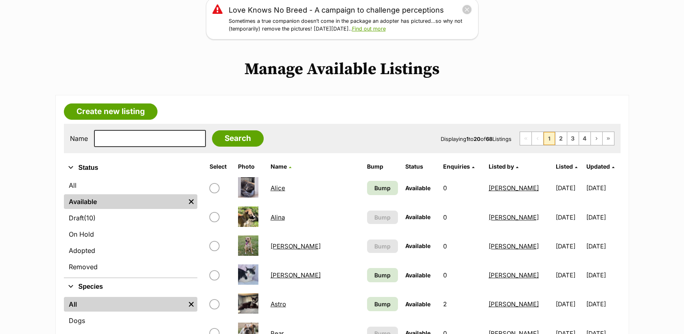 This screenshot has width=684, height=334. Describe the element at coordinates (476, 139) in the screenshot. I see `span: Displaying to of Listings` at that location.